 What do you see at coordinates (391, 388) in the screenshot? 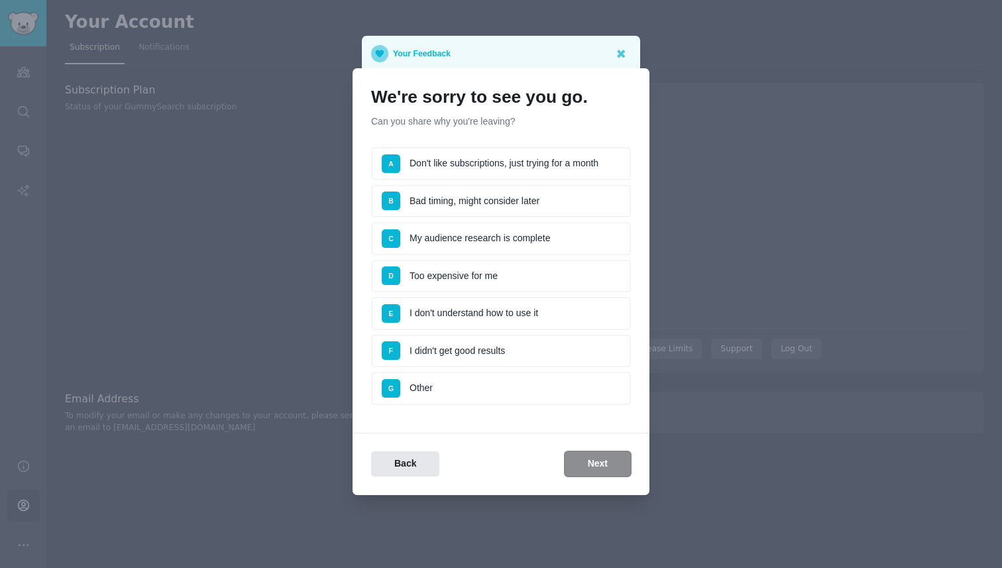
I see `span: G` at bounding box center [391, 388].